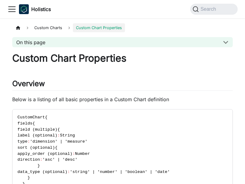  Describe the element at coordinates (24, 9) in the screenshot. I see `img: Holistics` at that location.